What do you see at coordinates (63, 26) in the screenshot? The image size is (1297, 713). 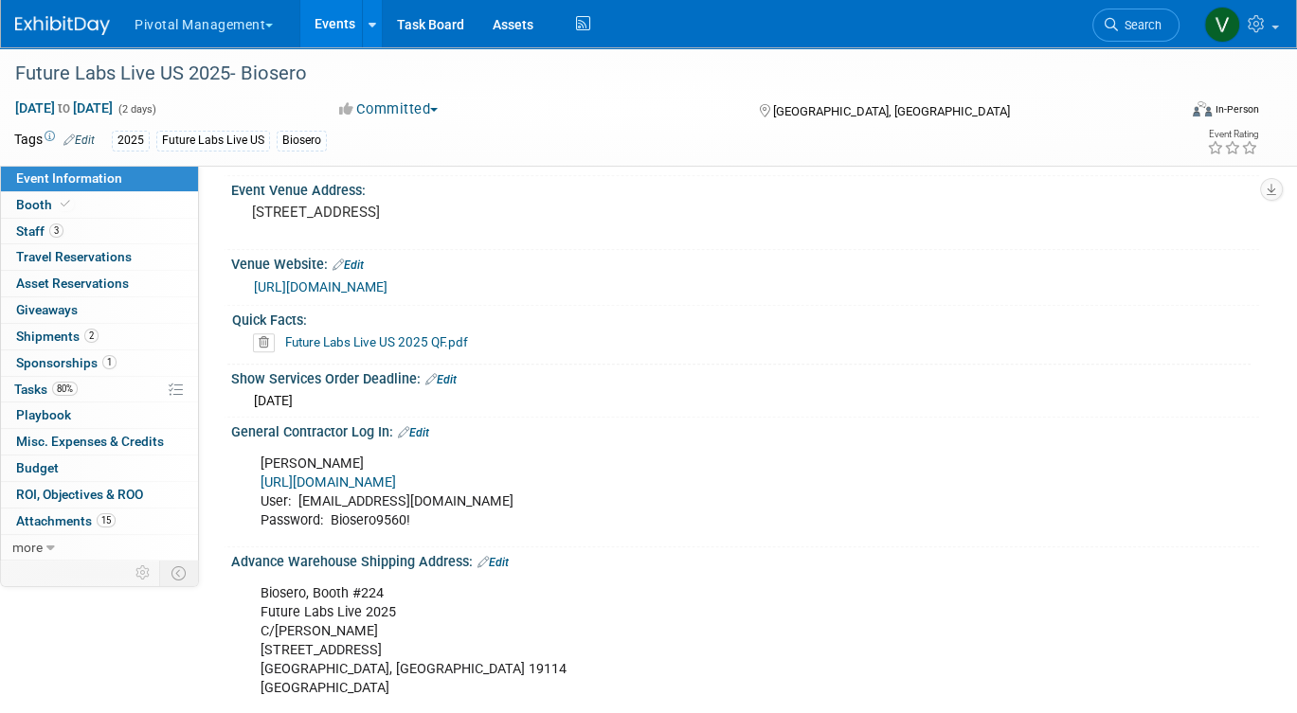 I see `img: ExhibitDay` at bounding box center [63, 26].